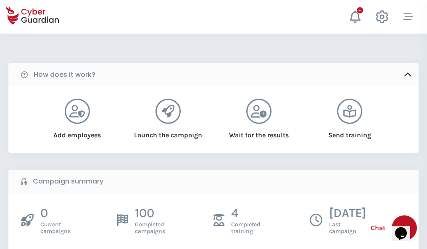 This screenshot has width=427, height=249. What do you see at coordinates (245, 213) in the screenshot?
I see `p: 4` at bounding box center [245, 213].